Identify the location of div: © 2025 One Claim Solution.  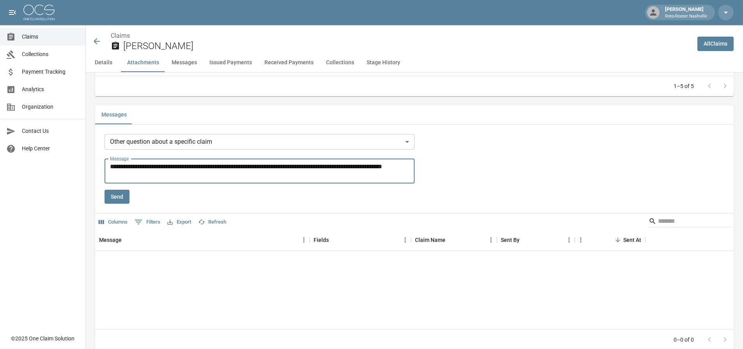
(43, 339).